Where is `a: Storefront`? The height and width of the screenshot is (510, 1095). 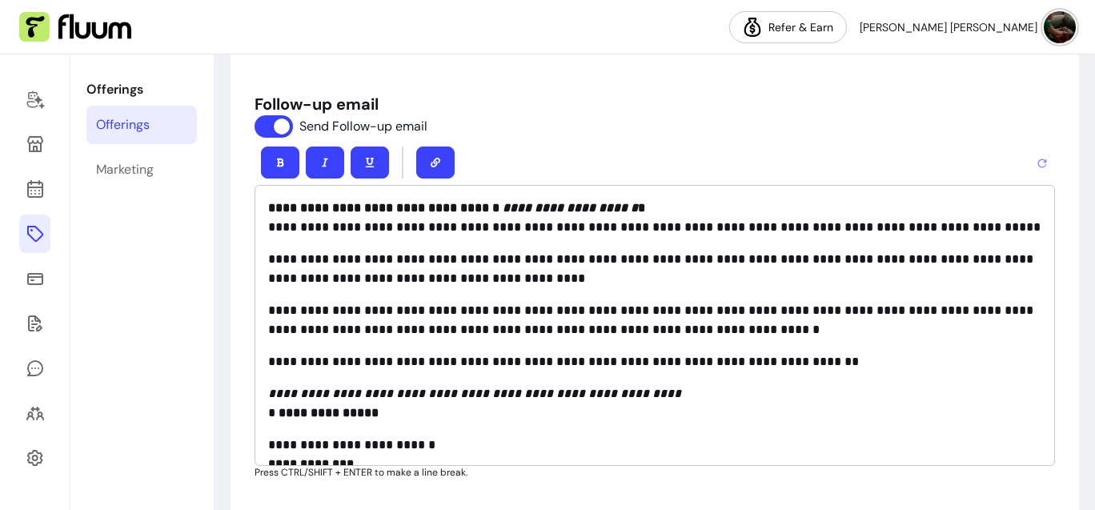
a: Storefront is located at coordinates (34, 144).